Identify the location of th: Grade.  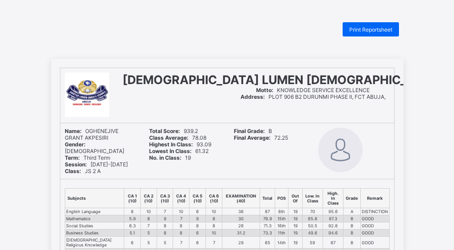
(352, 198).